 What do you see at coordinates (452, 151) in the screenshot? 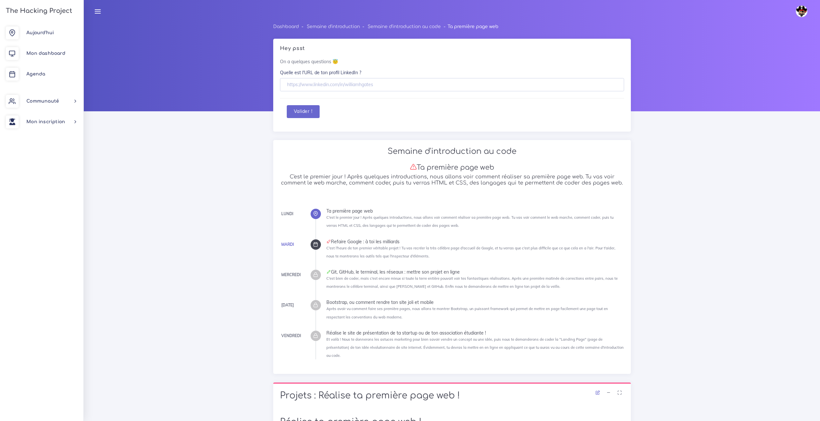
I see `h2: Semaine d'introduction au code` at bounding box center [452, 151].